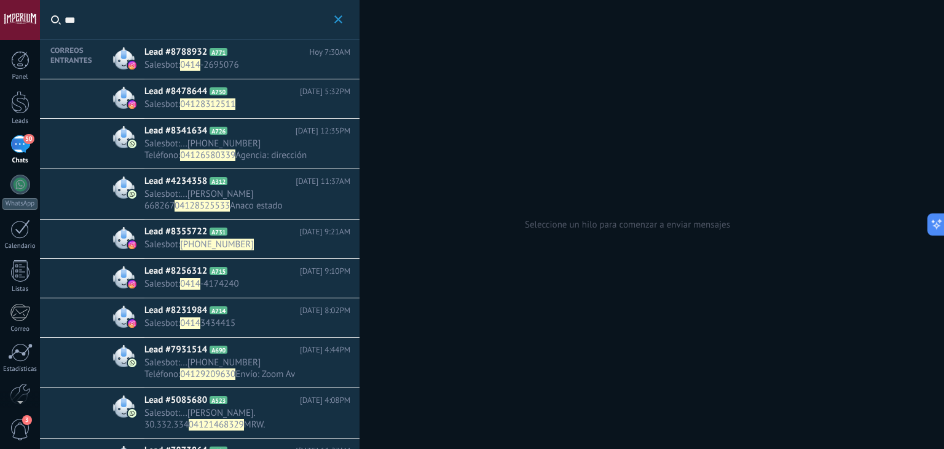 This screenshot has width=944, height=449. Describe the element at coordinates (28, 139) in the screenshot. I see `span: 50` at that location.